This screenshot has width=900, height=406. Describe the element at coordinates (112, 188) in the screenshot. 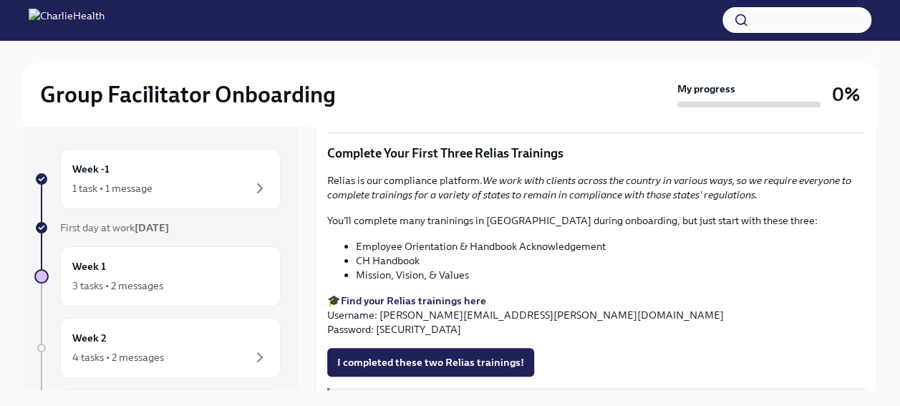

I see `div: 1 task • 1 message` at that location.